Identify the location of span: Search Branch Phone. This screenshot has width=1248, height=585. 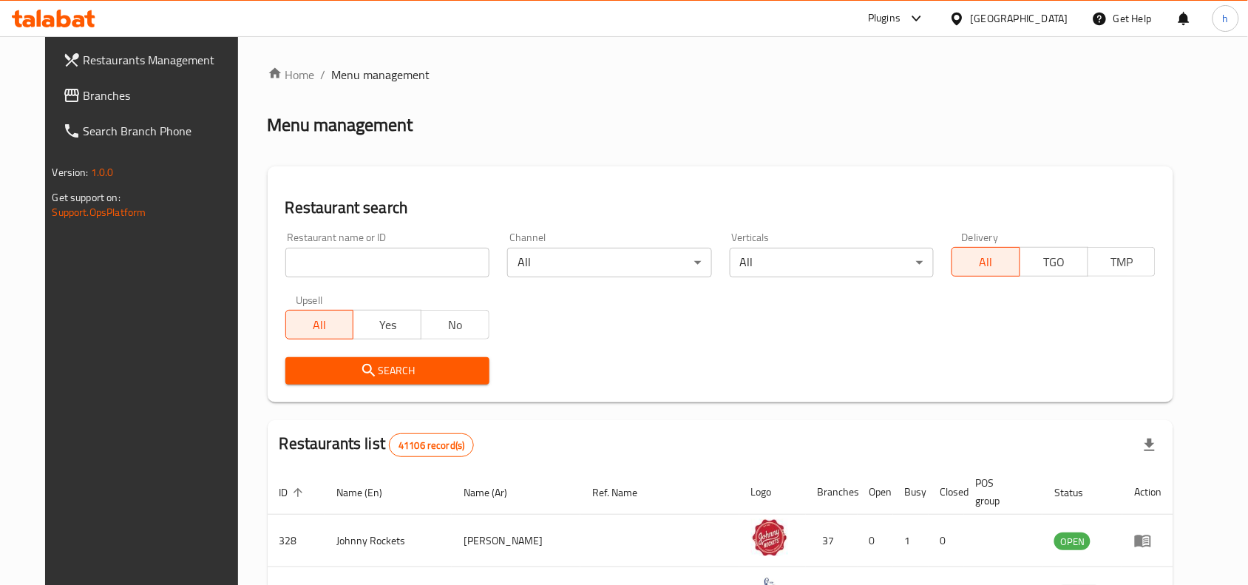
(163, 131).